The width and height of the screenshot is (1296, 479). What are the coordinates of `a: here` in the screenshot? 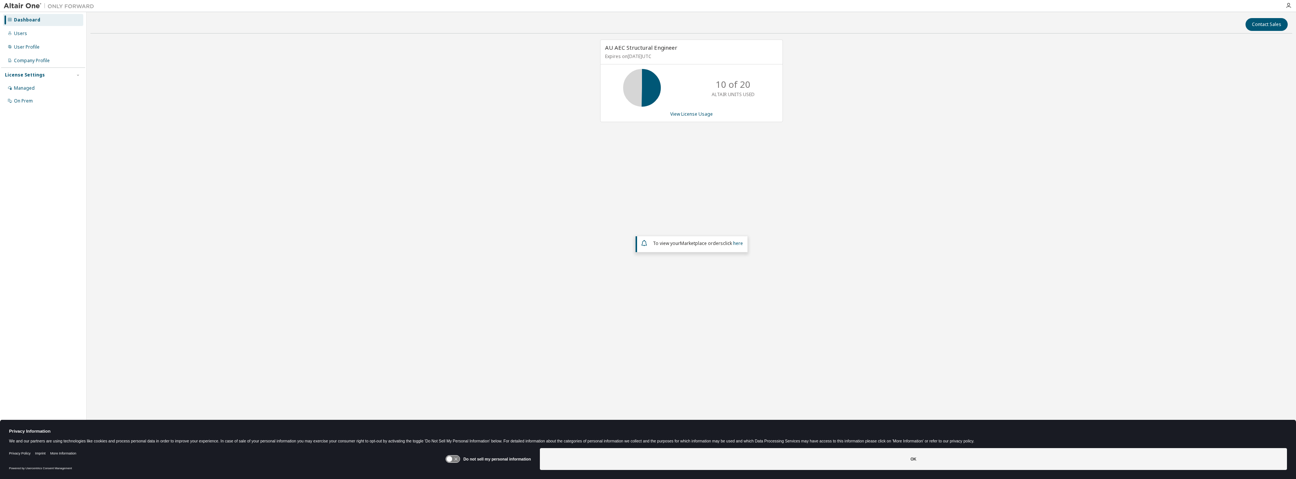 It's located at (738, 243).